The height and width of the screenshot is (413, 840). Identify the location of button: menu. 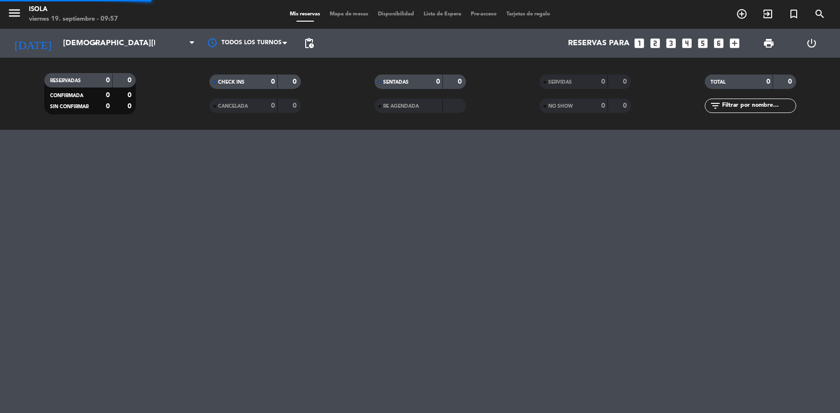
(14, 14).